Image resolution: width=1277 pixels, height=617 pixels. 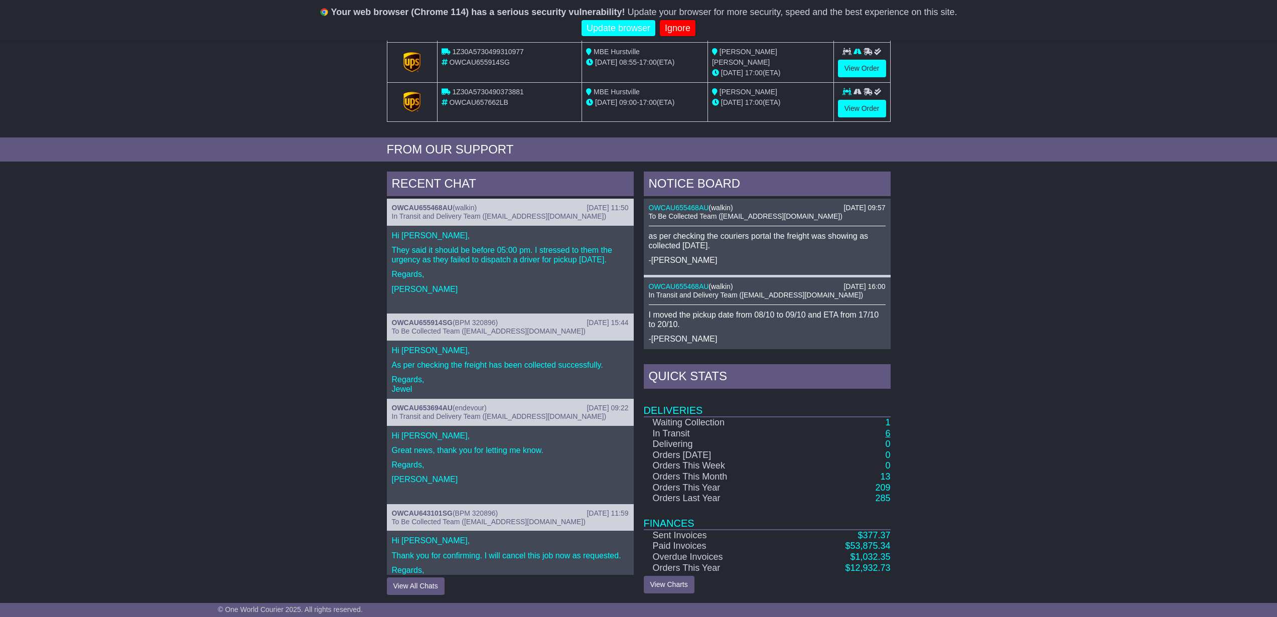 I want to click on a: Update browser, so click(x=618, y=28).